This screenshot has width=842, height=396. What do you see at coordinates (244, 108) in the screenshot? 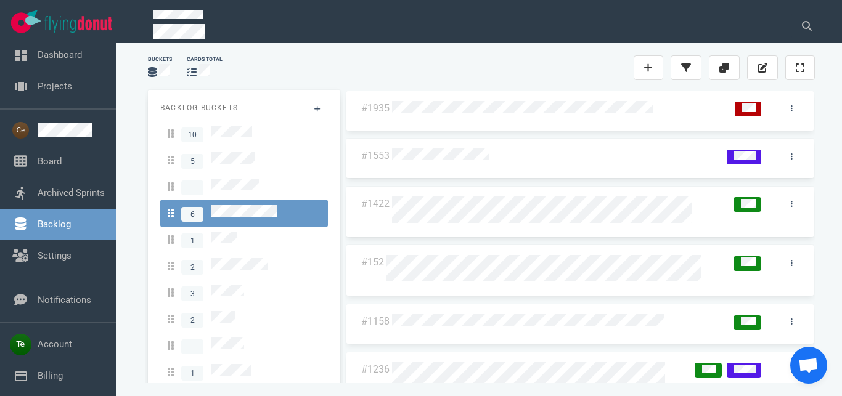
I see `p: Backlog Buckets` at bounding box center [244, 108].